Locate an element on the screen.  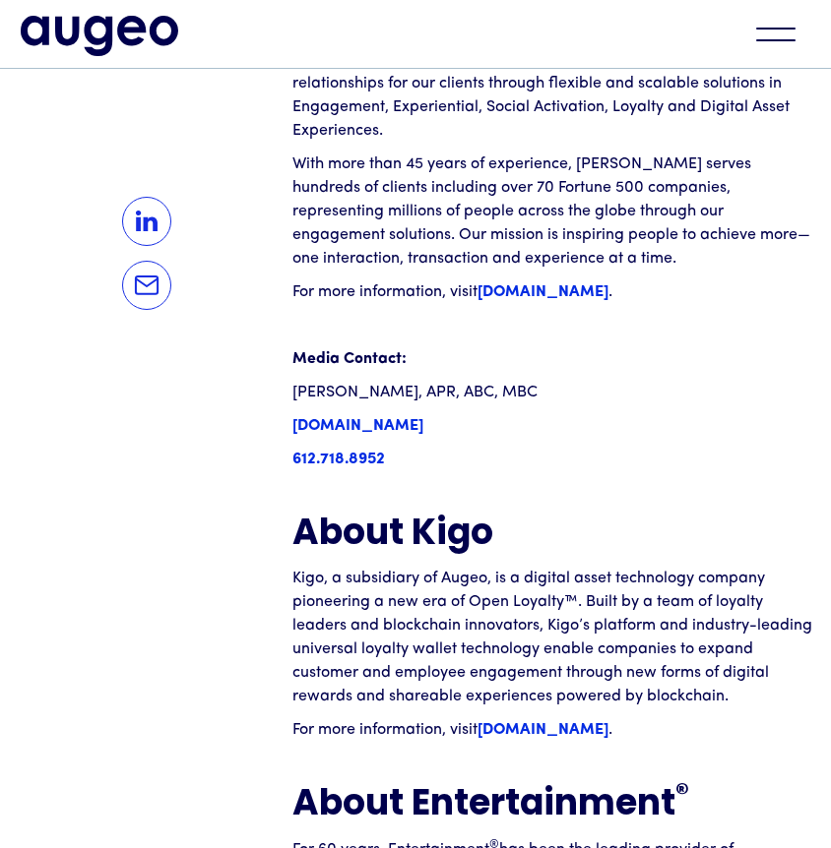
a: home is located at coordinates (99, 35).